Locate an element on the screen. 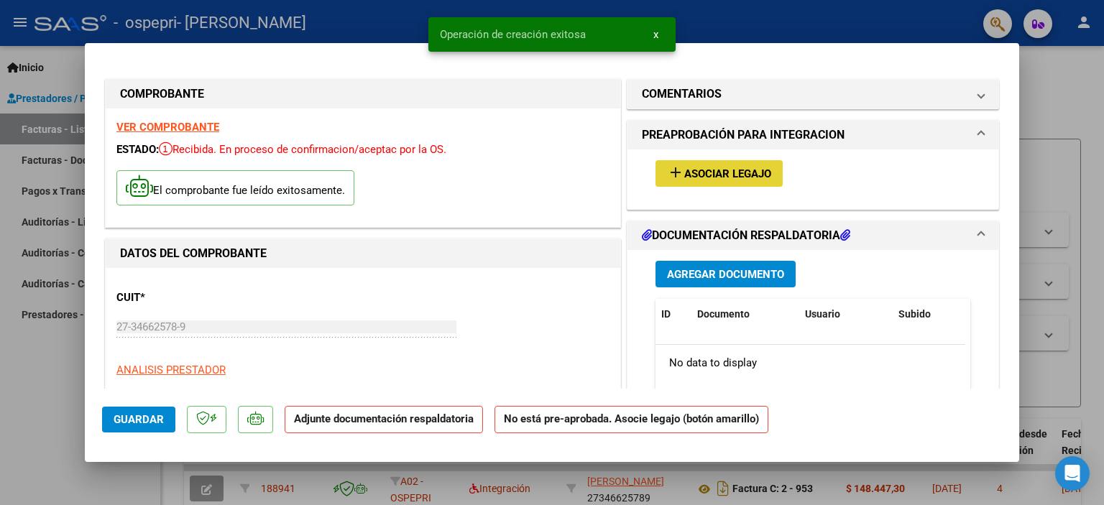 This screenshot has width=1104, height=505. span: Documento is located at coordinates (723, 314).